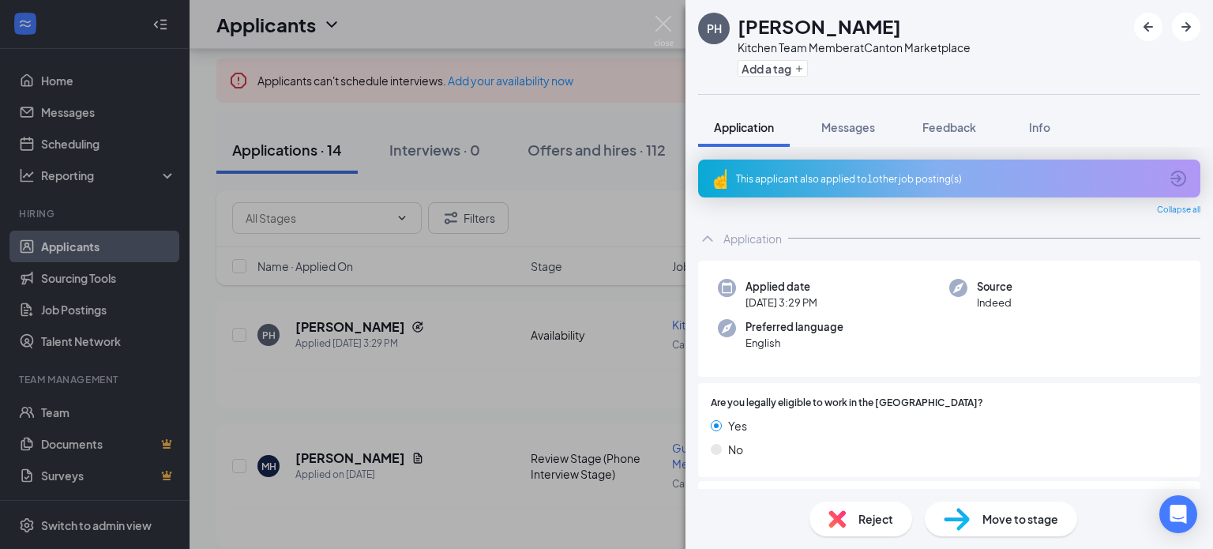 The image size is (1213, 549). What do you see at coordinates (1178, 514) in the screenshot?
I see `div: Open Intercom Messenger` at bounding box center [1178, 514].